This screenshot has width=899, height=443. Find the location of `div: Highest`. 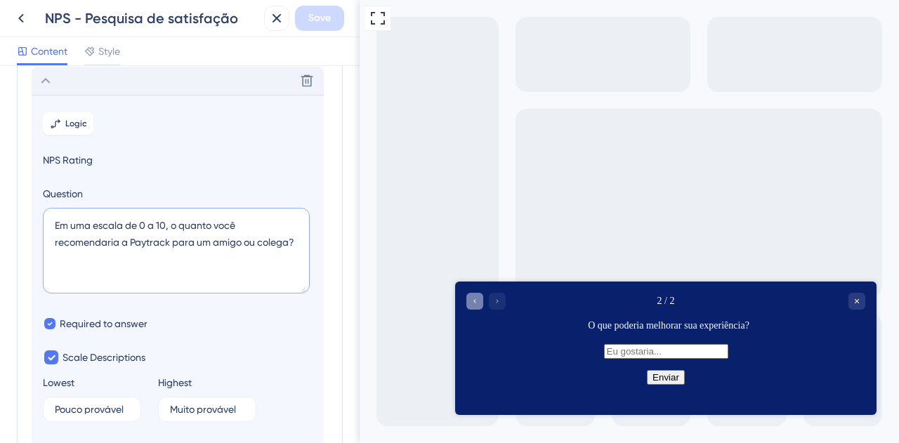

div: Highest is located at coordinates (175, 383).